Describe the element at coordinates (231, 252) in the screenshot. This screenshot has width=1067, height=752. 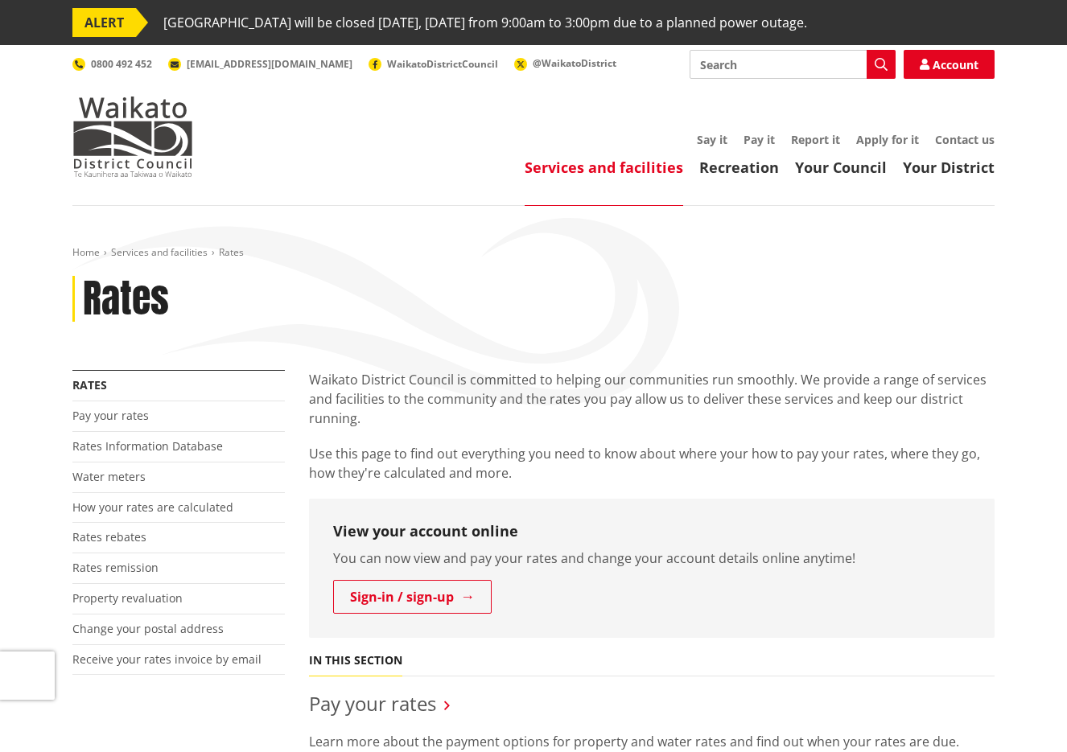
I see `span: Rates` at that location.